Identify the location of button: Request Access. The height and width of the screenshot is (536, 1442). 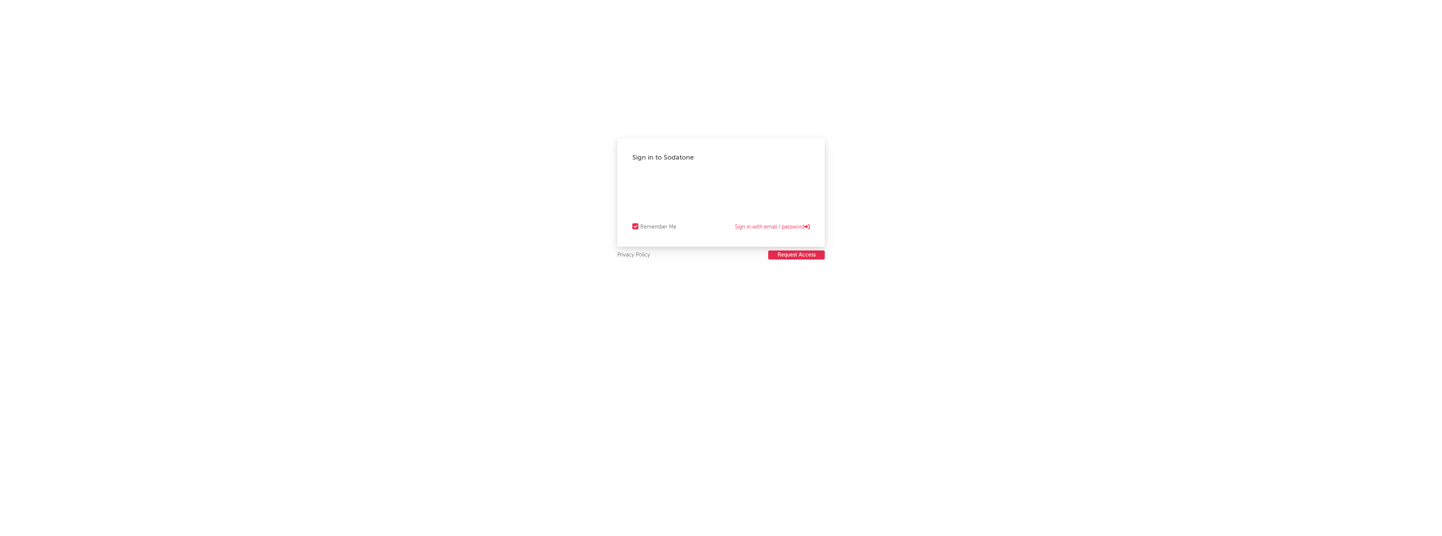
(796, 255).